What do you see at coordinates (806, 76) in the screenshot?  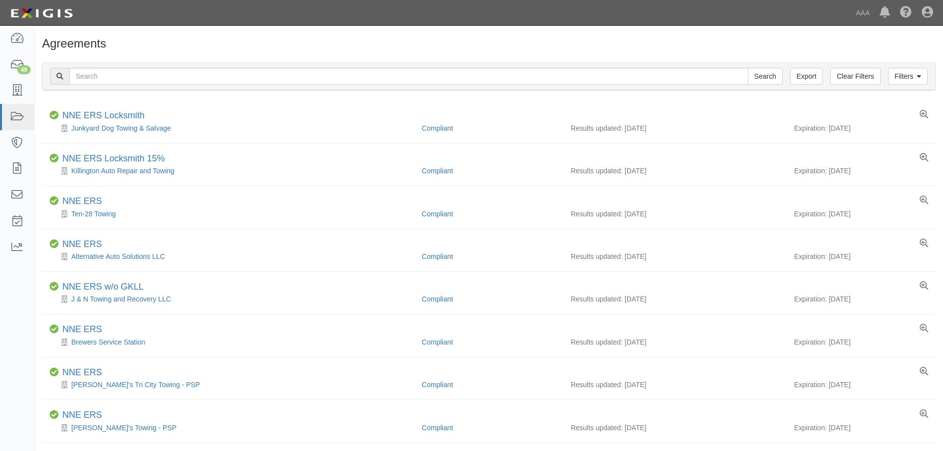 I see `a: Export` at bounding box center [806, 76].